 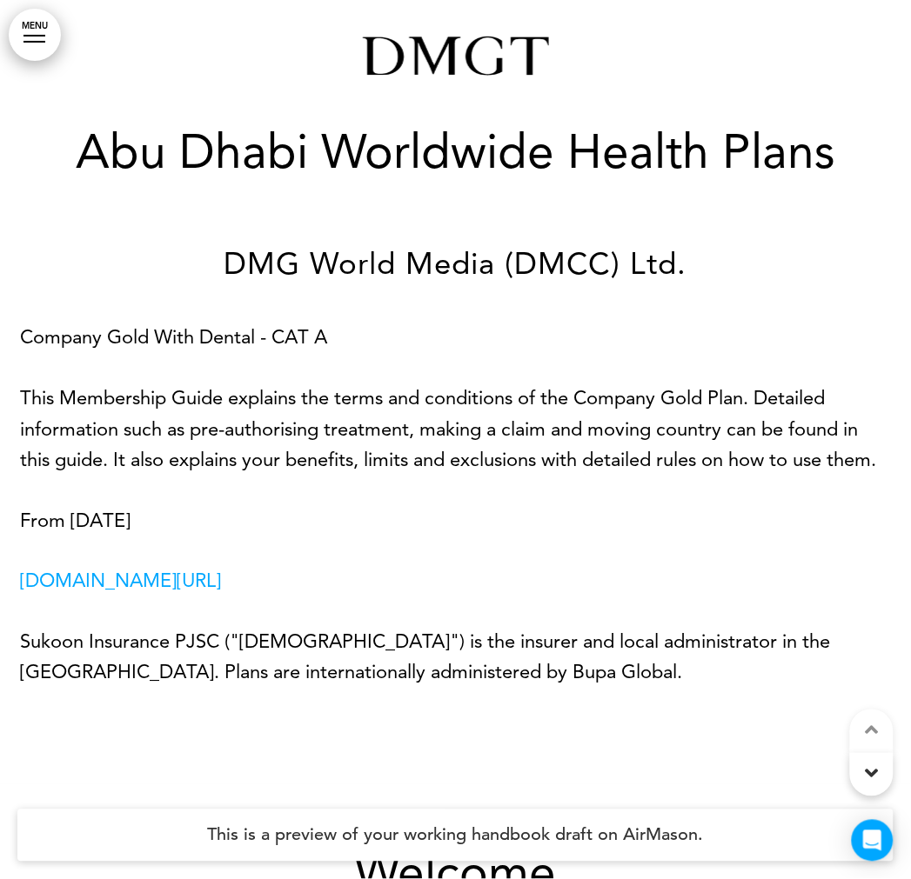 What do you see at coordinates (455, 836) in the screenshot?
I see `h4: This is a preview of your working handbook draft on AirMason.` at bounding box center [455, 836].